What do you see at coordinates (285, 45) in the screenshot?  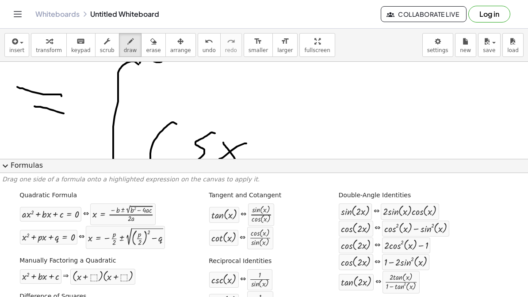 I see `button: format_sizelarger` at bounding box center [285, 45].